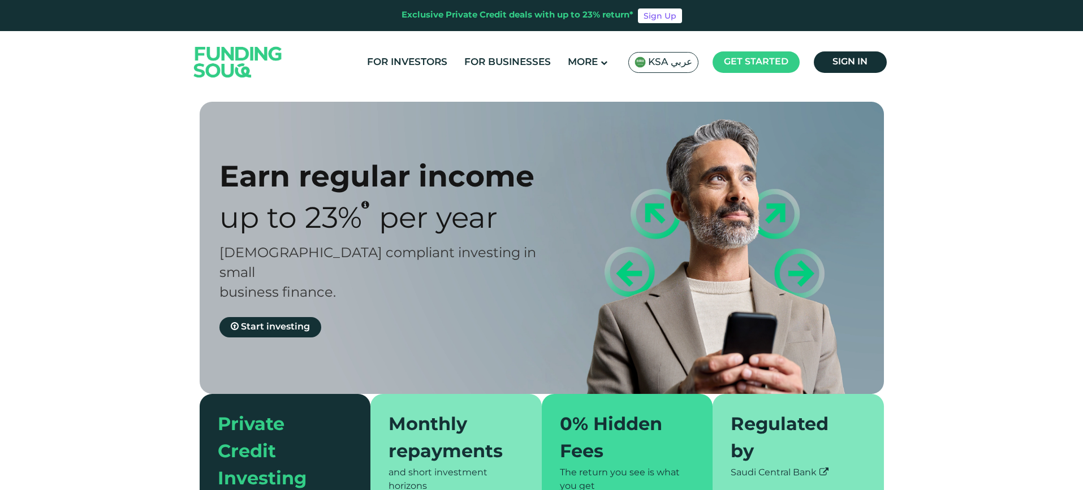 This screenshot has width=1083, height=490. I want to click on div: Earn regular income, so click(390, 176).